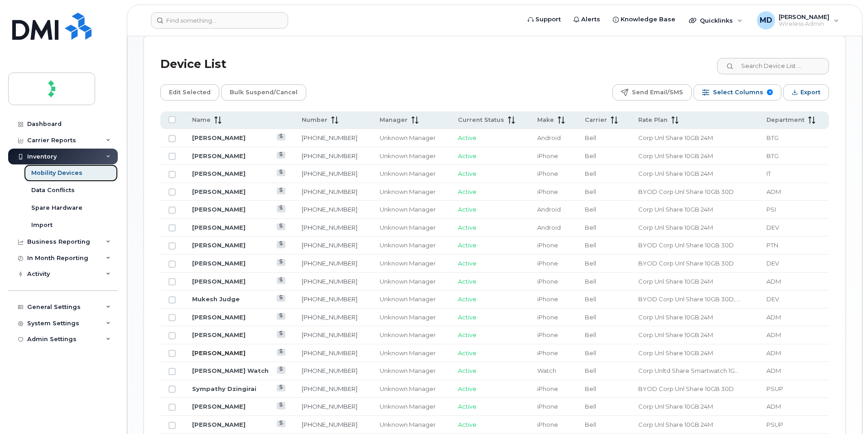 This screenshot has width=867, height=434. I want to click on span: Rate Plan, so click(653, 120).